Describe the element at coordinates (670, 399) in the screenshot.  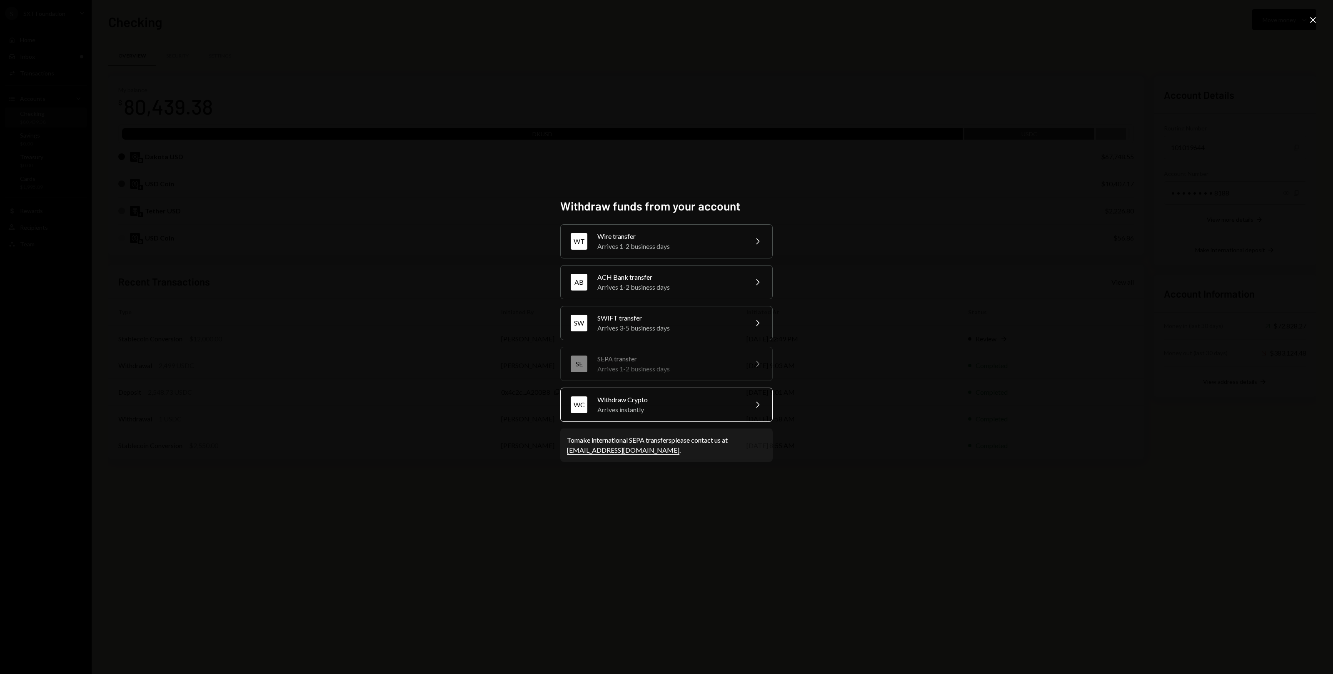
I see `div: Withdraw Crypto` at that location.